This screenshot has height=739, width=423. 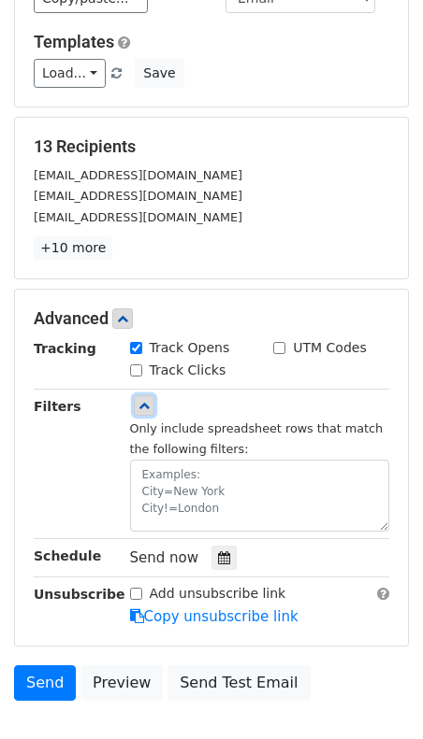 What do you see at coordinates (214, 617) in the screenshot?
I see `a: Copy unsubscribe link` at bounding box center [214, 617].